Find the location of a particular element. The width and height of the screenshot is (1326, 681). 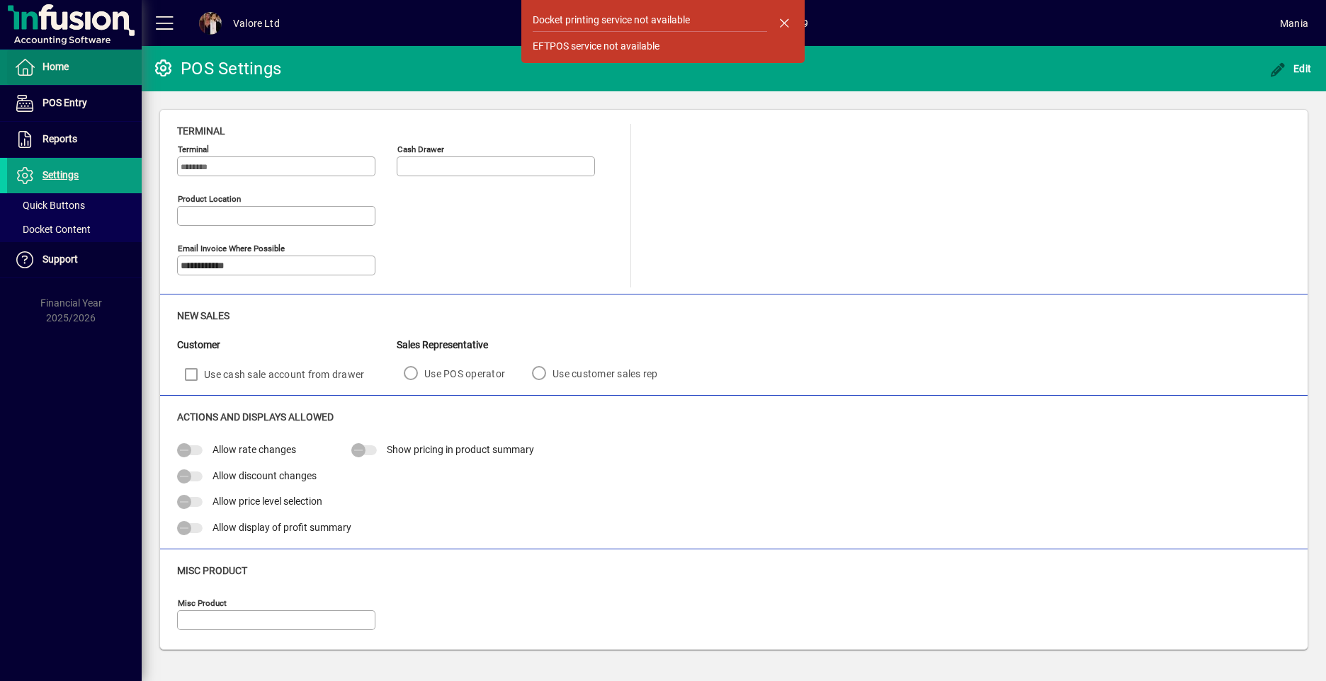

button: Profile is located at coordinates (210, 23).